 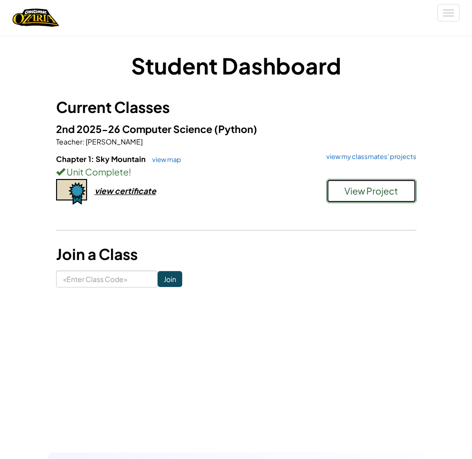 What do you see at coordinates (170, 279) in the screenshot?
I see `input: Join` at bounding box center [170, 279].